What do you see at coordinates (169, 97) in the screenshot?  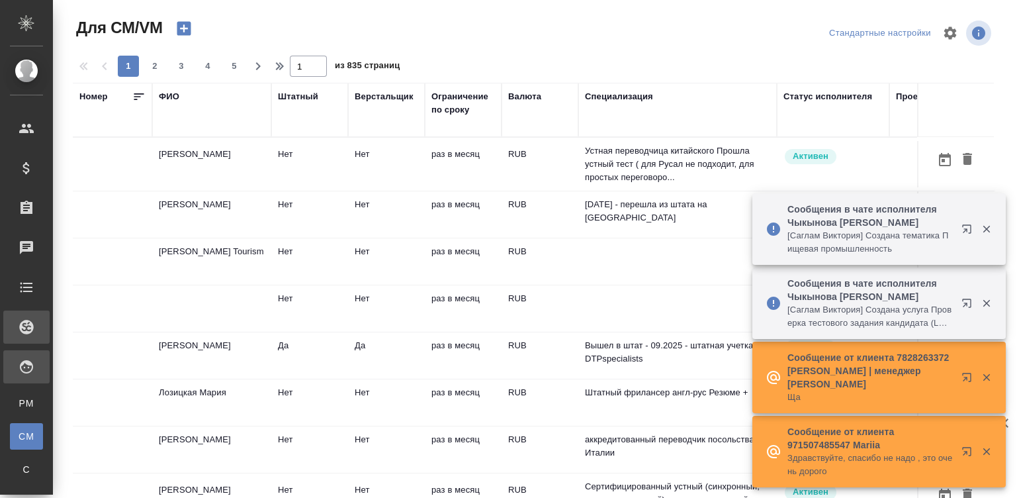 I see `div: ФИО` at bounding box center [169, 97].